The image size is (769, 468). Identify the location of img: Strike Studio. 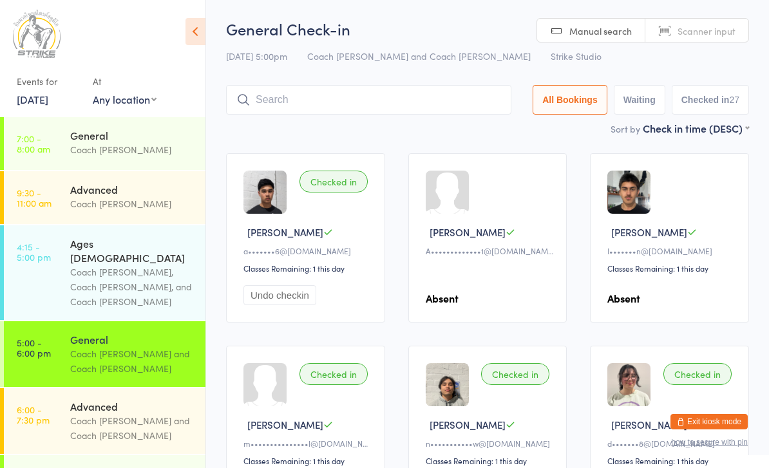
(37, 33).